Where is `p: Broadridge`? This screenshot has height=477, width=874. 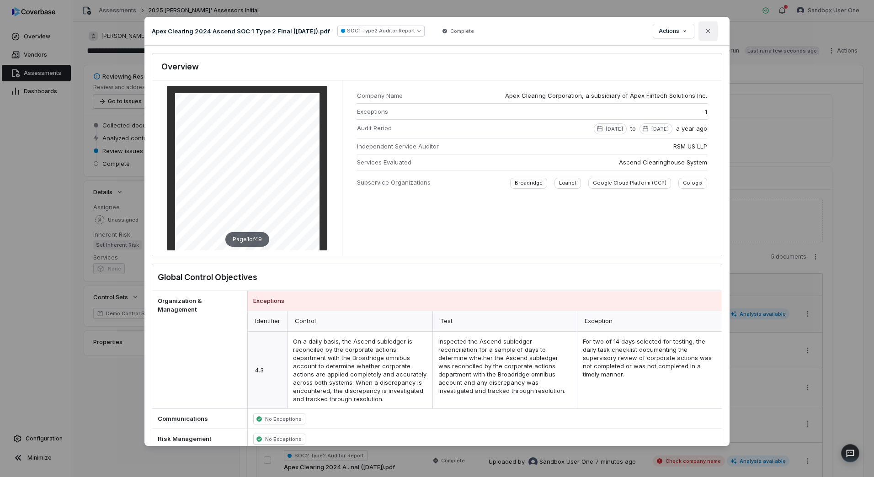
p: Broadridge is located at coordinates (528, 183).